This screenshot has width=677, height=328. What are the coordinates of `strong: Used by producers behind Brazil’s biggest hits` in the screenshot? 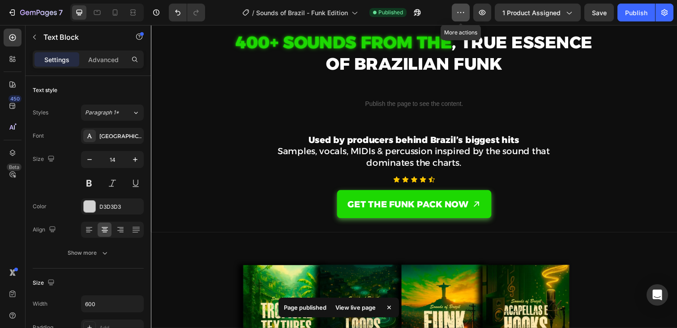 It's located at (268, 117).